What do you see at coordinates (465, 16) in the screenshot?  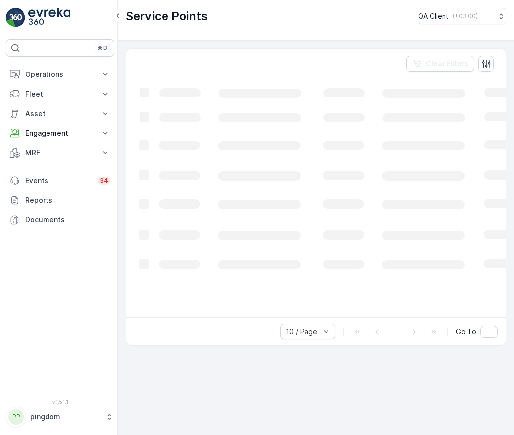 I see `p: ( +03:00 )` at bounding box center [465, 16].